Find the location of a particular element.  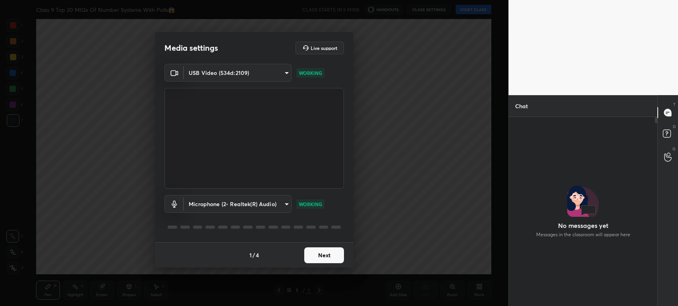

p: G is located at coordinates (674, 149).